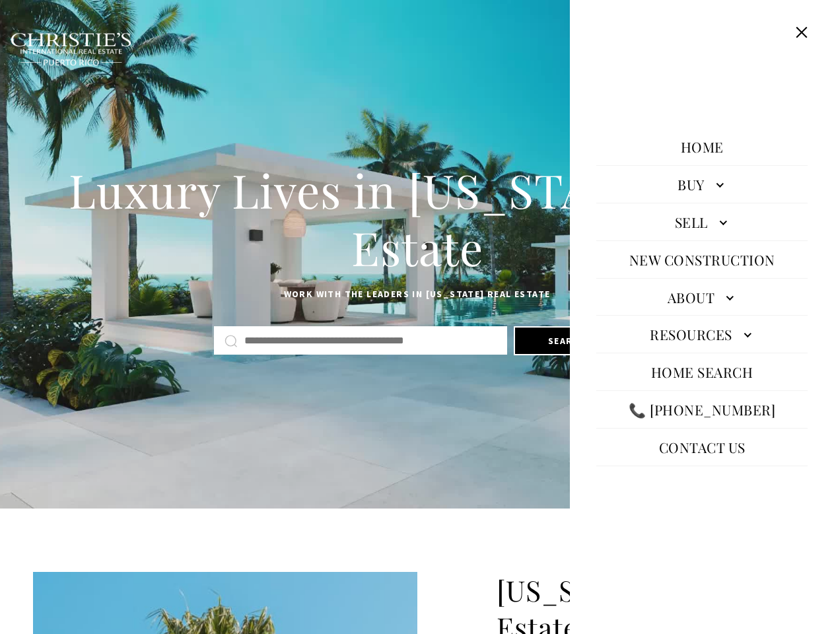 The image size is (834, 634). I want to click on a: Home Search, so click(702, 372).